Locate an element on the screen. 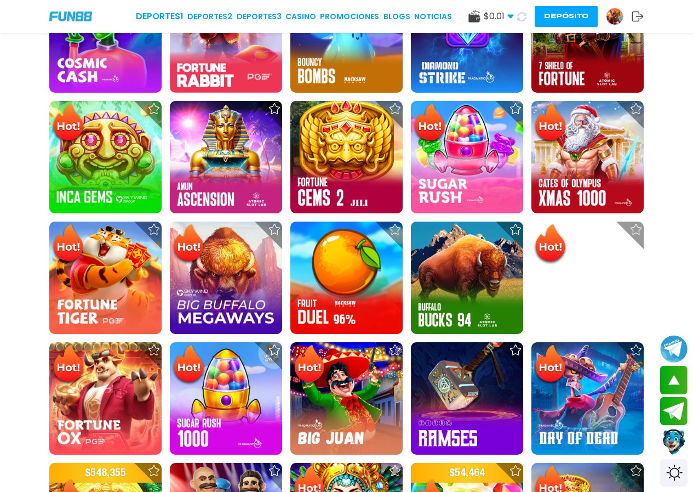 The image size is (693, 492). a: Deportes2 is located at coordinates (210, 16).